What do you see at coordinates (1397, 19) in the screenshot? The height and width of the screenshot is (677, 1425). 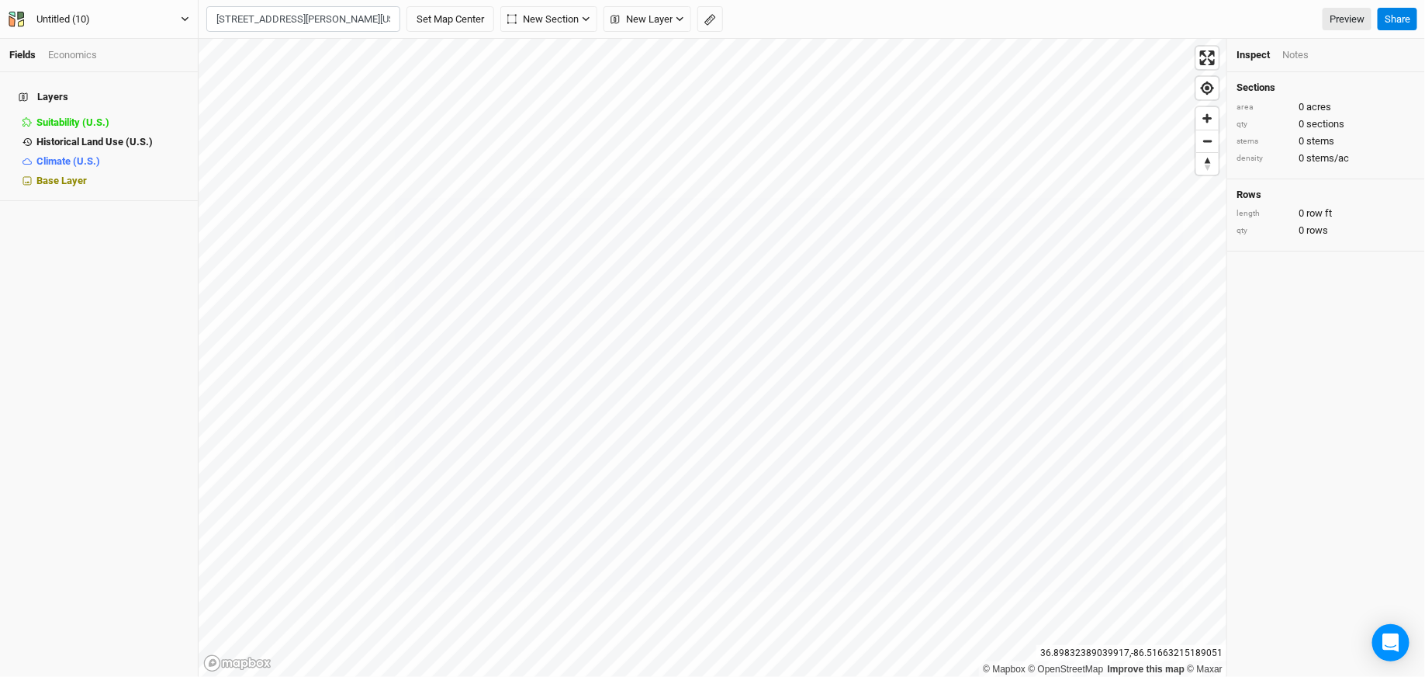 I see `button: Share` at bounding box center [1397, 19].